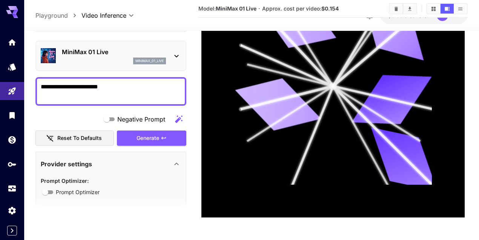 Image resolution: width=479 pixels, height=240 pixels. What do you see at coordinates (12, 42) in the screenshot?
I see `div: Home` at bounding box center [12, 42].